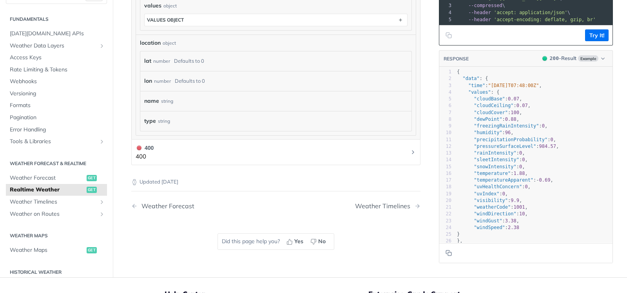 This screenshot has height=293, width=627. What do you see at coordinates (148, 61) in the screenshot?
I see `label: lat` at bounding box center [148, 61].